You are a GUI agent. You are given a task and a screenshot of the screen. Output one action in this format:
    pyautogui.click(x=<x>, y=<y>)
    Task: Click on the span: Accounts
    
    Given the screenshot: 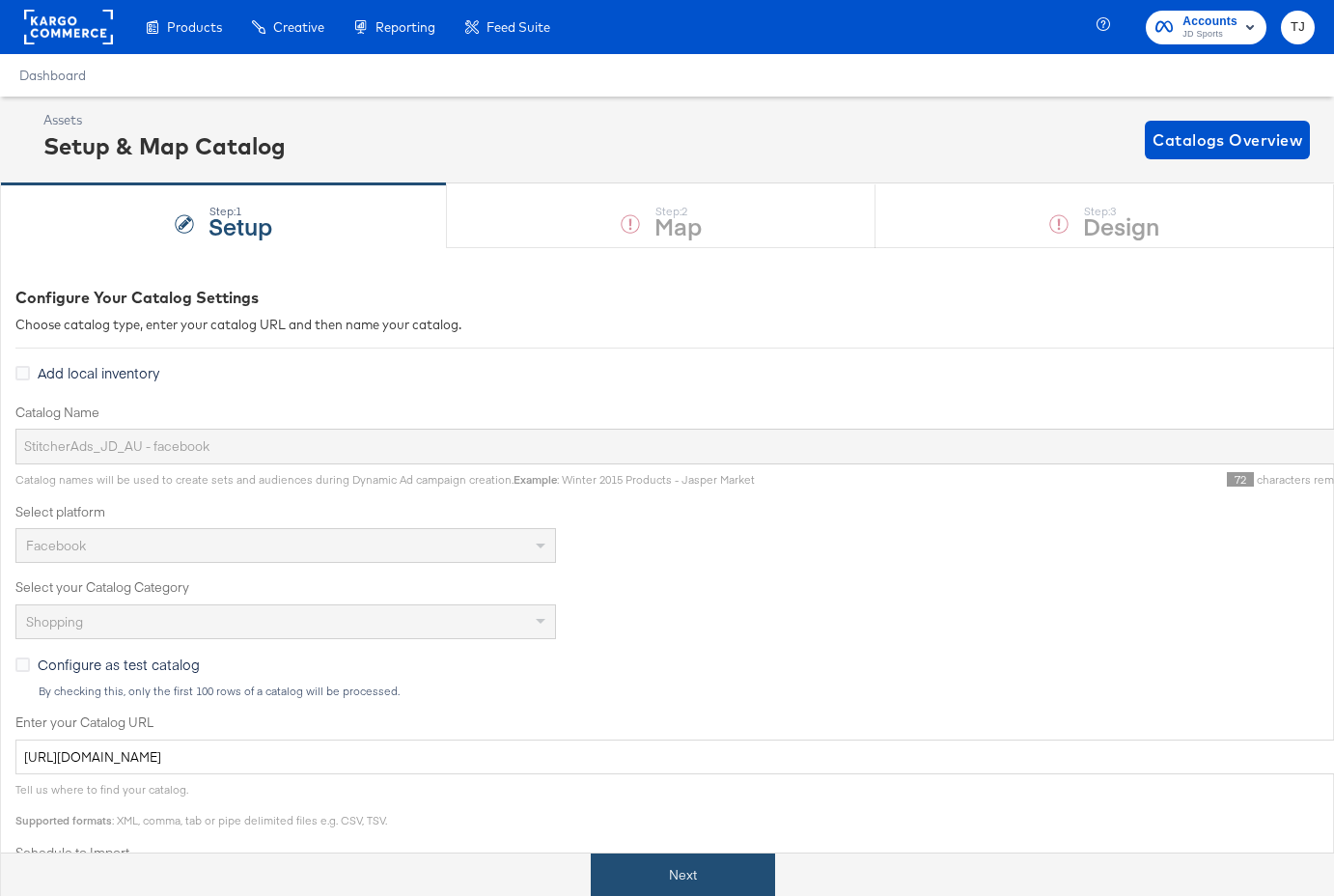 What is the action you would take?
    pyautogui.click(x=1209, y=21)
    